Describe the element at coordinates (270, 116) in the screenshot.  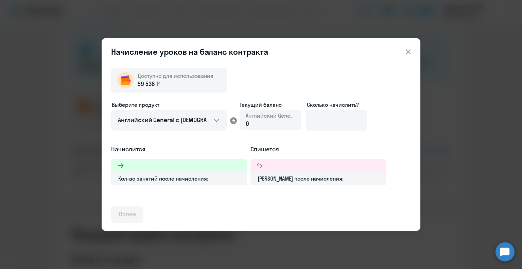
I see `span: Английский General` at that location.